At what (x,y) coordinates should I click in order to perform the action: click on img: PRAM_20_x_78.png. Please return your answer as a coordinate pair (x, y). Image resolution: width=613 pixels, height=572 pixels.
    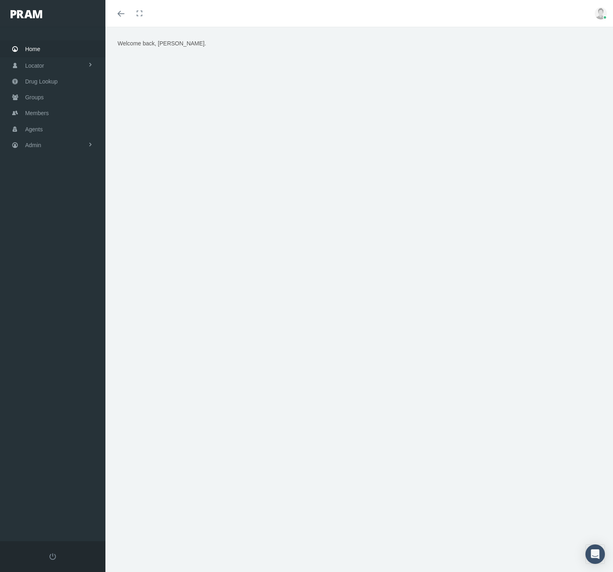
    Looking at the image, I should click on (26, 14).